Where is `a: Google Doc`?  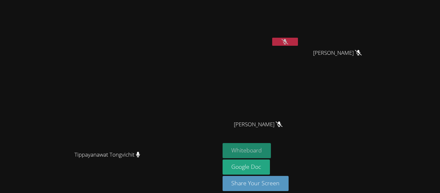 a: Google Doc is located at coordinates (246, 167).